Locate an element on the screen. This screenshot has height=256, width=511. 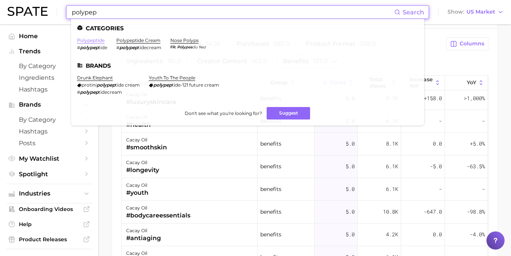
div: #antiaging is located at coordinates (144, 238).